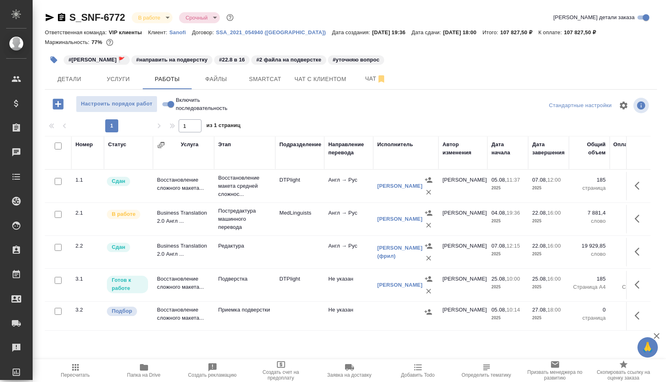 Image resolution: width=666 pixels, height=382 pixels. I want to click on span: Посмотреть информацию, so click(642, 106).